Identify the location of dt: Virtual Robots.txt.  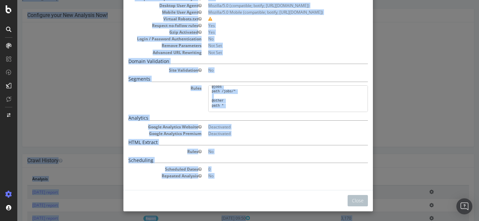
(148, 19).